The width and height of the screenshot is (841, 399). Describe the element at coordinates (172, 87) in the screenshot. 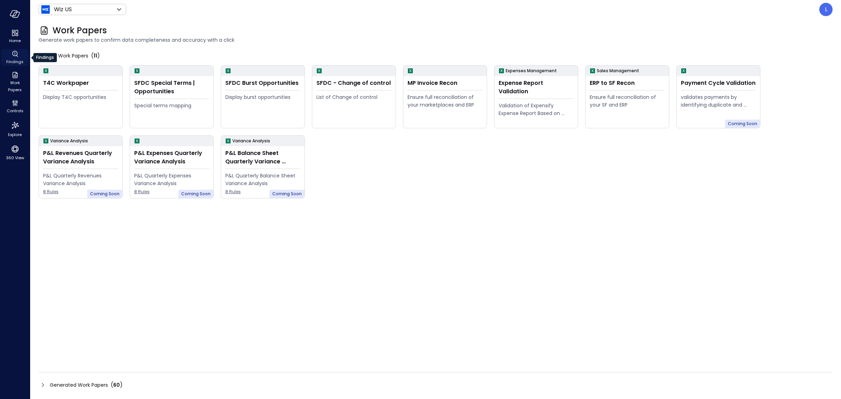

I see `div: SFDC Special Terms | Opportunities` at that location.